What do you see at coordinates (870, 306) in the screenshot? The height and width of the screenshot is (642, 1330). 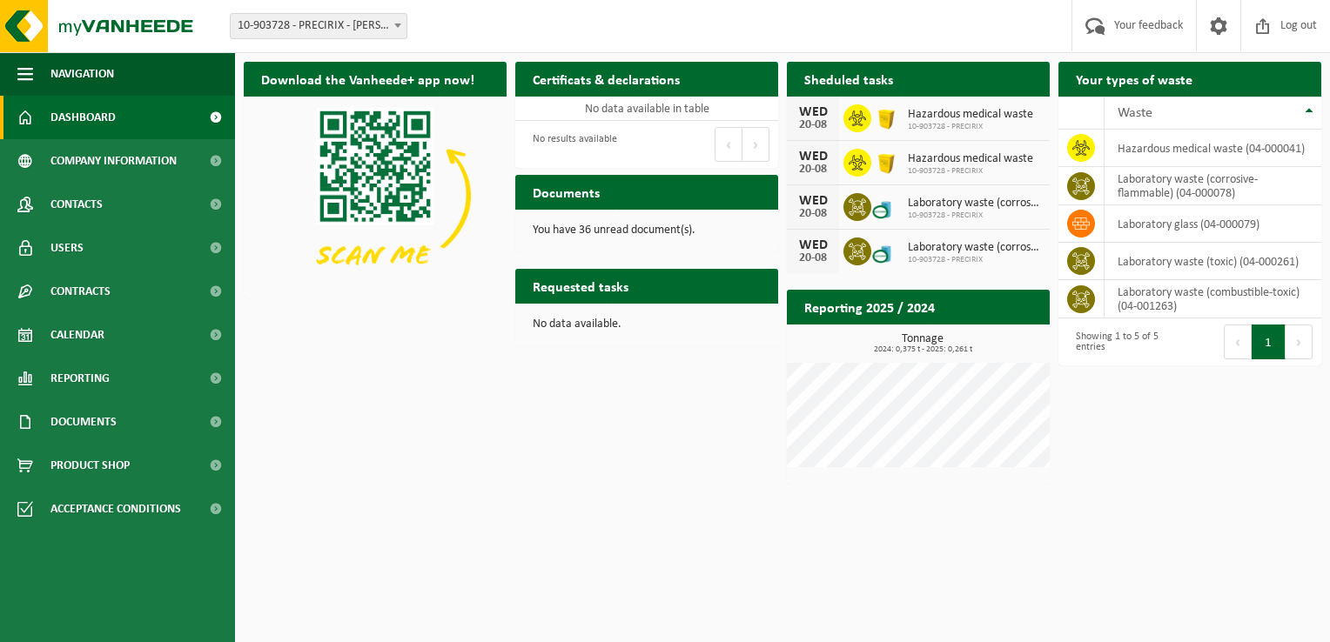 I see `h2: Reporting 2025 / 2024` at bounding box center [870, 306].